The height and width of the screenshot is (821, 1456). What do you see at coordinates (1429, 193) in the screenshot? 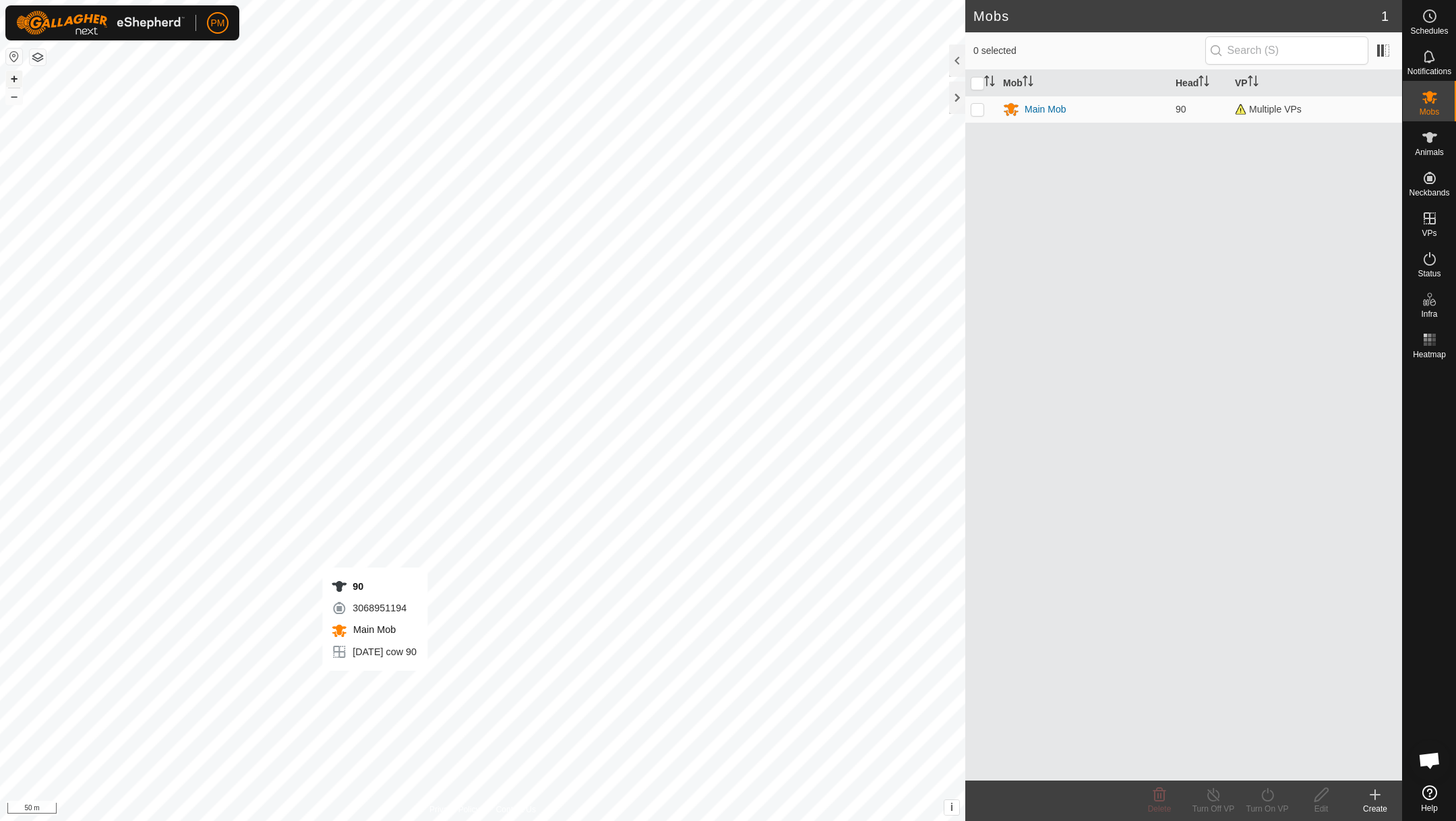
I see `span: Neckbands` at bounding box center [1429, 193].